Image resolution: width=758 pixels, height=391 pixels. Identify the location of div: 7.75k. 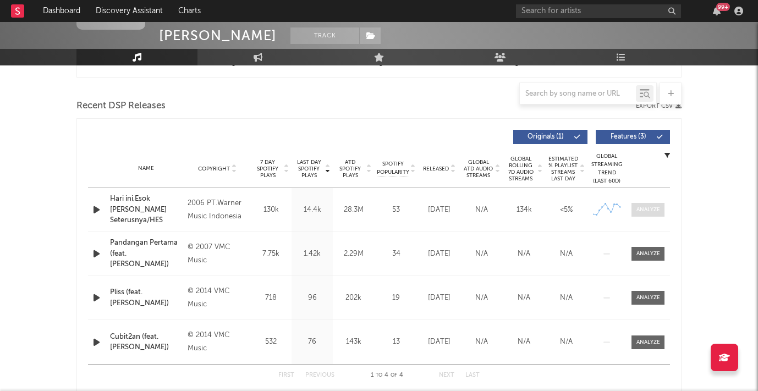
(271, 254).